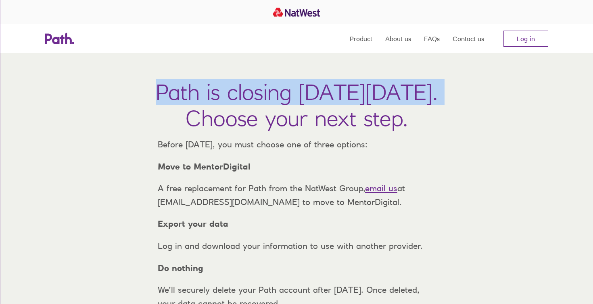  What do you see at coordinates (361, 39) in the screenshot?
I see `a: Product` at bounding box center [361, 39].